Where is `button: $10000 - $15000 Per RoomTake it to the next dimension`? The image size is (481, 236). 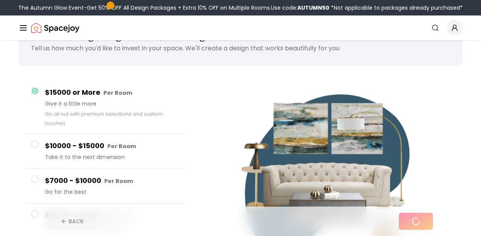
button: $10000 - $15000 Per RoomTake it to the next dimension is located at coordinates (105, 152).